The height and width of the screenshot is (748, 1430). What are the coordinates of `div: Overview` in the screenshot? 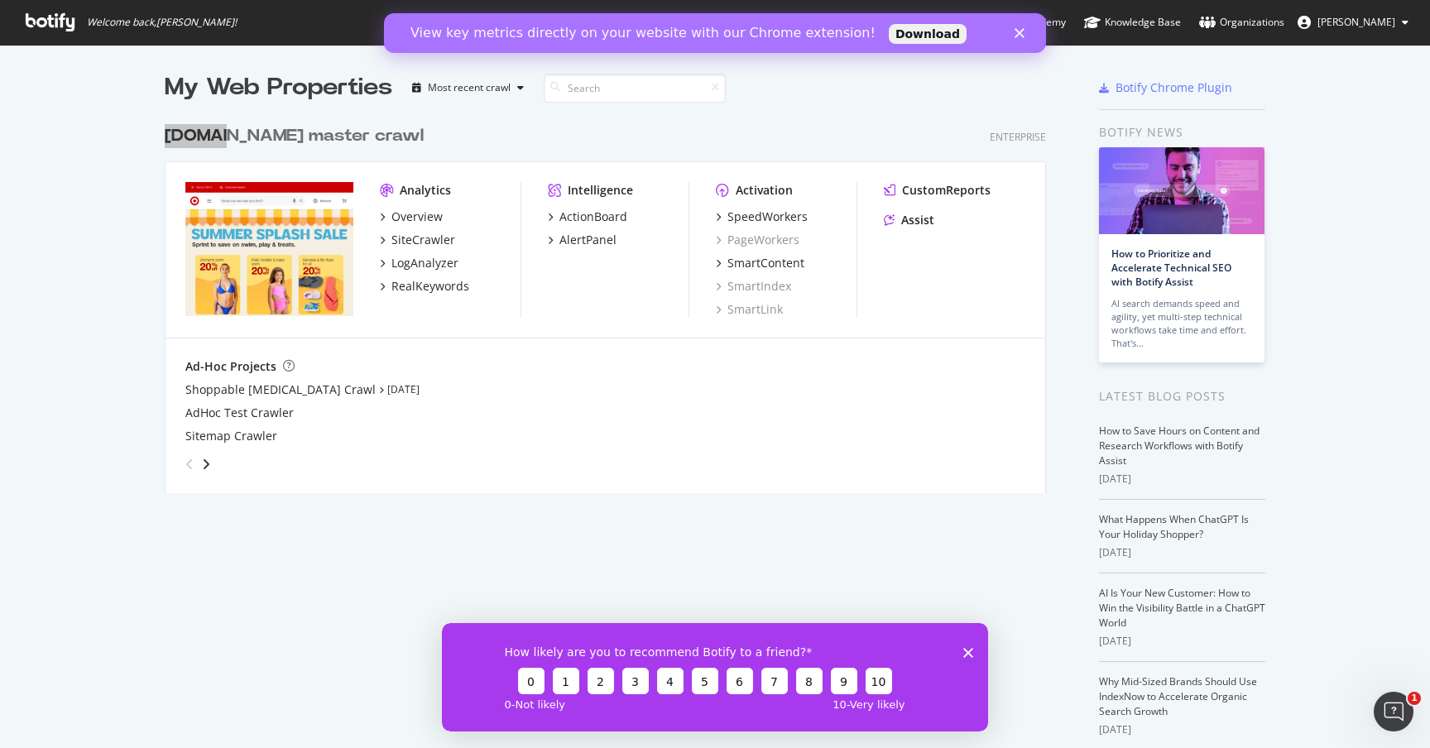 It's located at (417, 217).